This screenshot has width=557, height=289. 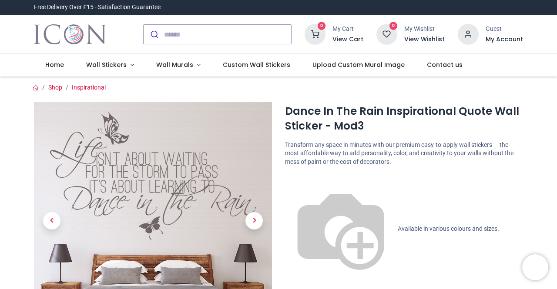 I want to click on button: Submit, so click(x=154, y=34).